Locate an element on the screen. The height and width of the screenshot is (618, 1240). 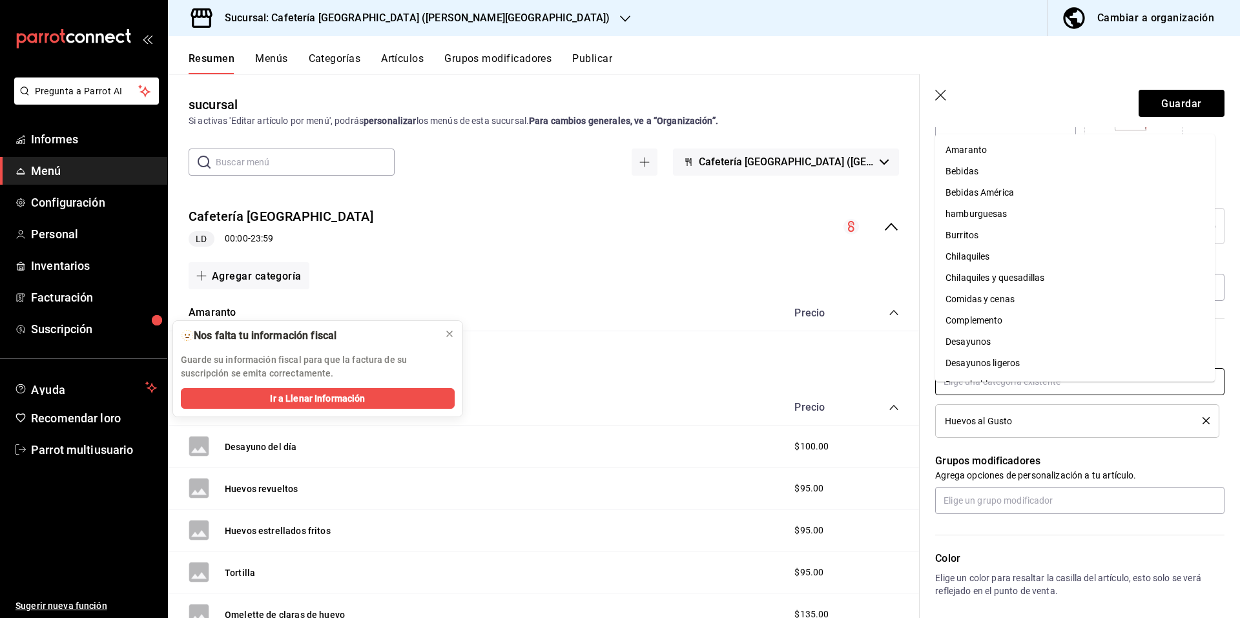
font: Menús is located at coordinates (271, 58).